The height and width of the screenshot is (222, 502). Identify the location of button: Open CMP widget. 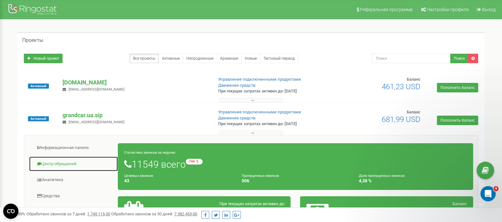
(11, 211).